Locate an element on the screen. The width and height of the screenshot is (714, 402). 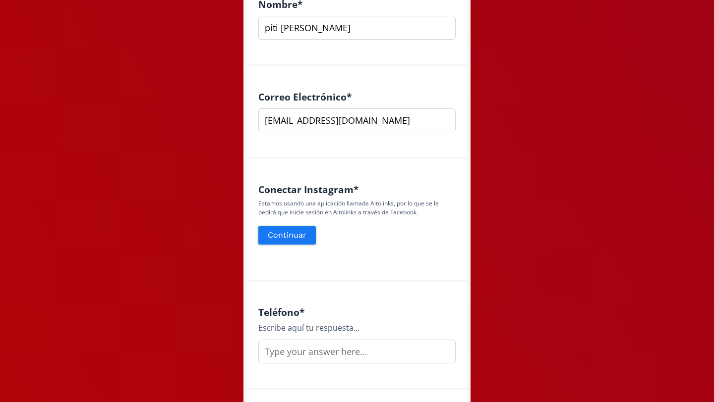
div: Escribe aquí tu respuesta... is located at coordinates (357, 328).